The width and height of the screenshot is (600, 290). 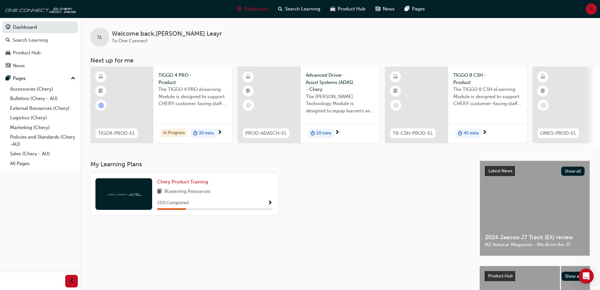 I want to click on a: Latest NewsShow all, so click(x=535, y=171).